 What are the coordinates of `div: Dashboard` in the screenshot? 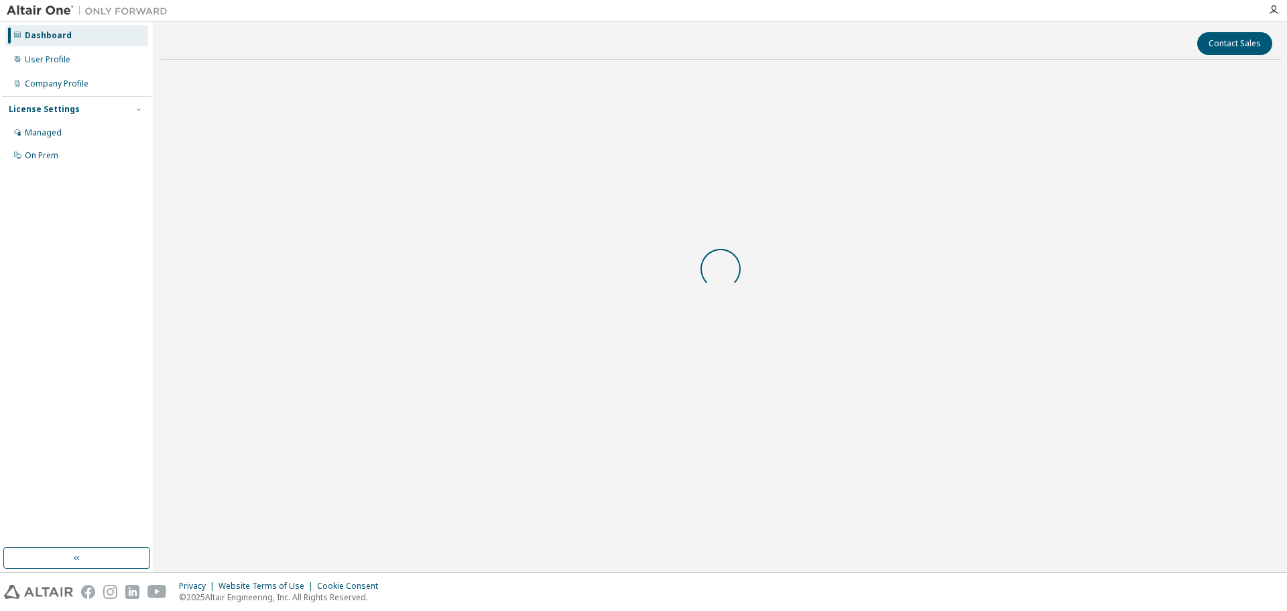 It's located at (48, 36).